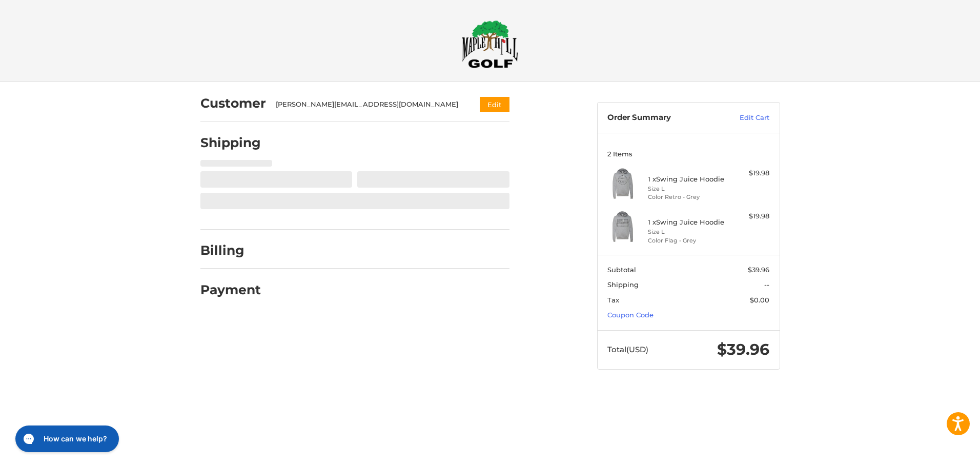 This screenshot has height=466, width=980. What do you see at coordinates (65, 17) in the screenshot?
I see `h2: How can we help?` at bounding box center [65, 17].